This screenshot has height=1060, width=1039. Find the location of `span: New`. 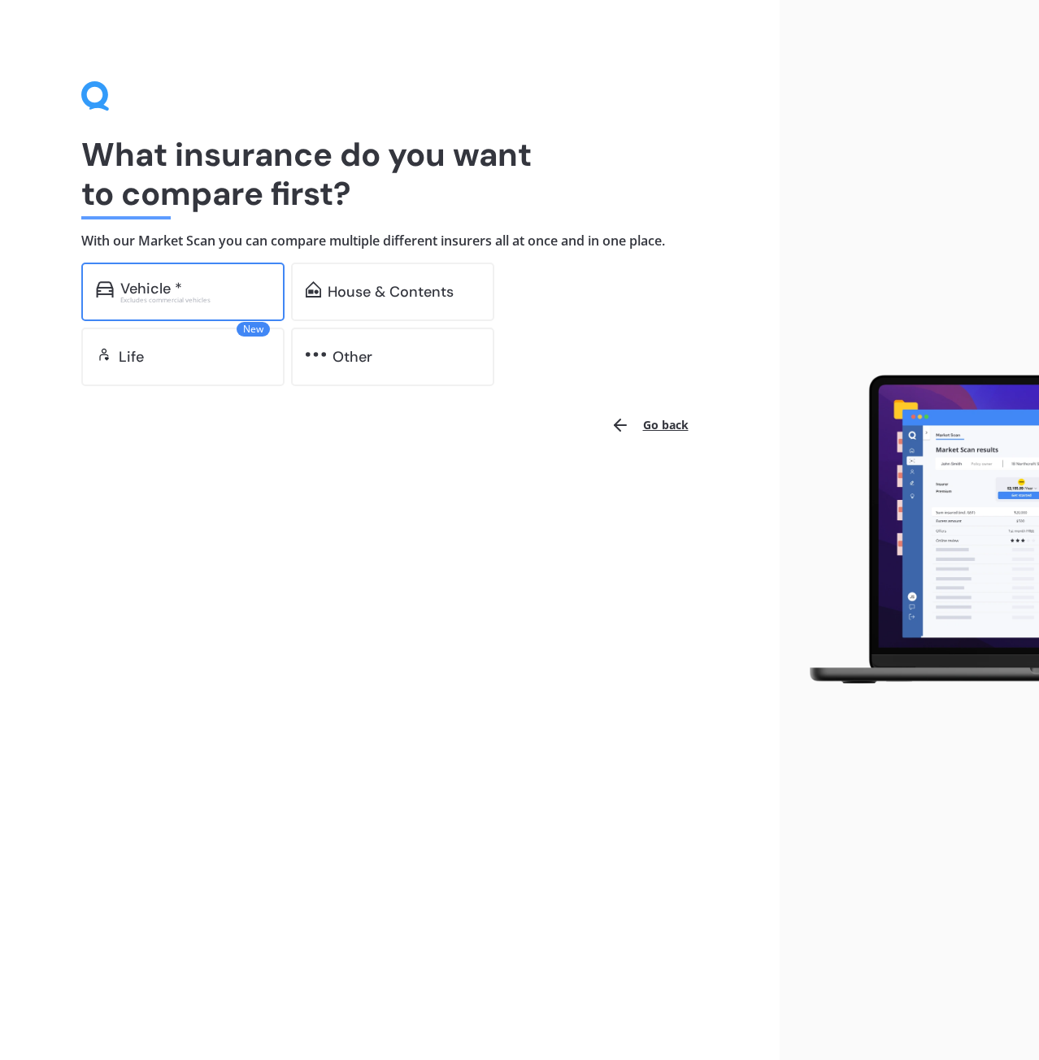

span: New is located at coordinates (253, 329).